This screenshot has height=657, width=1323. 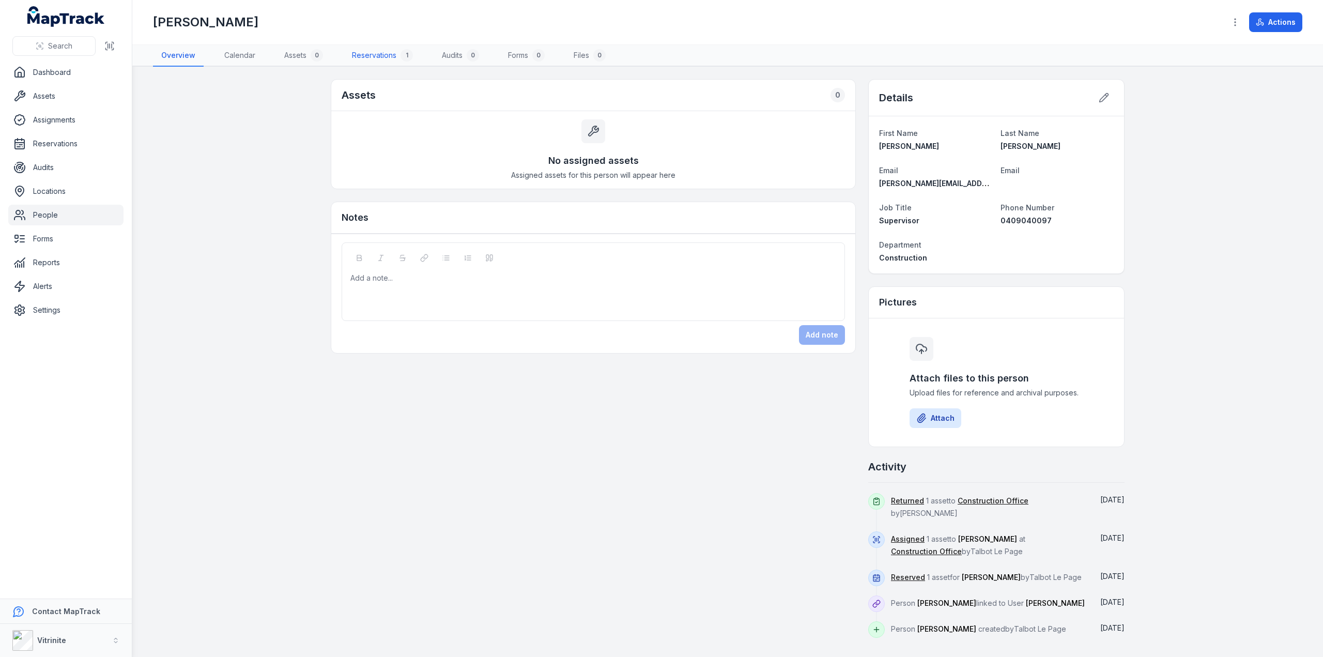 What do you see at coordinates (303, 56) in the screenshot?
I see `a: Assets0` at bounding box center [303, 56].